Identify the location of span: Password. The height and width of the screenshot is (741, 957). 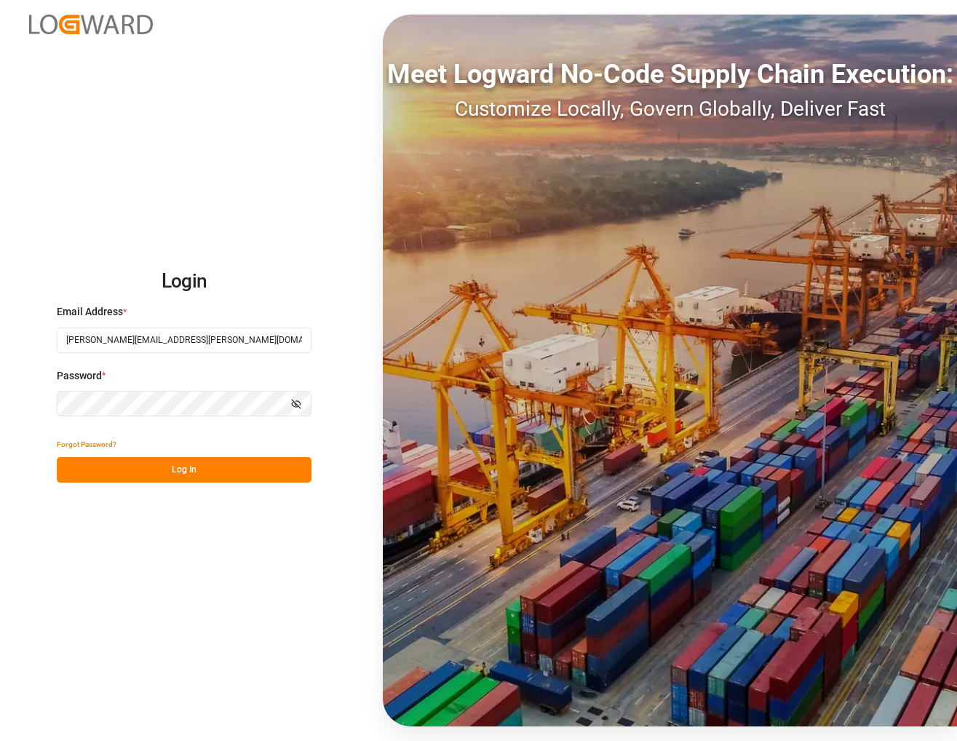
(79, 375).